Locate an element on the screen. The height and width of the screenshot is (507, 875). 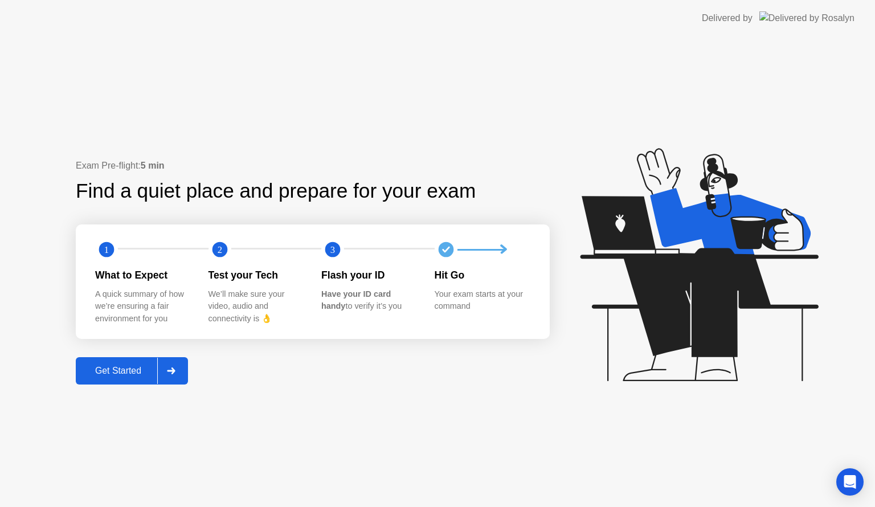
img: Delivered by Rosalyn is located at coordinates (806, 18).